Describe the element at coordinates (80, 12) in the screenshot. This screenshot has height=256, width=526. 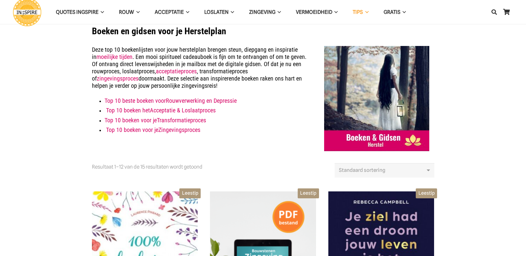
I see `a: QUOTES INGSPIREQUOTES INGSPIRE Menu` at that location.